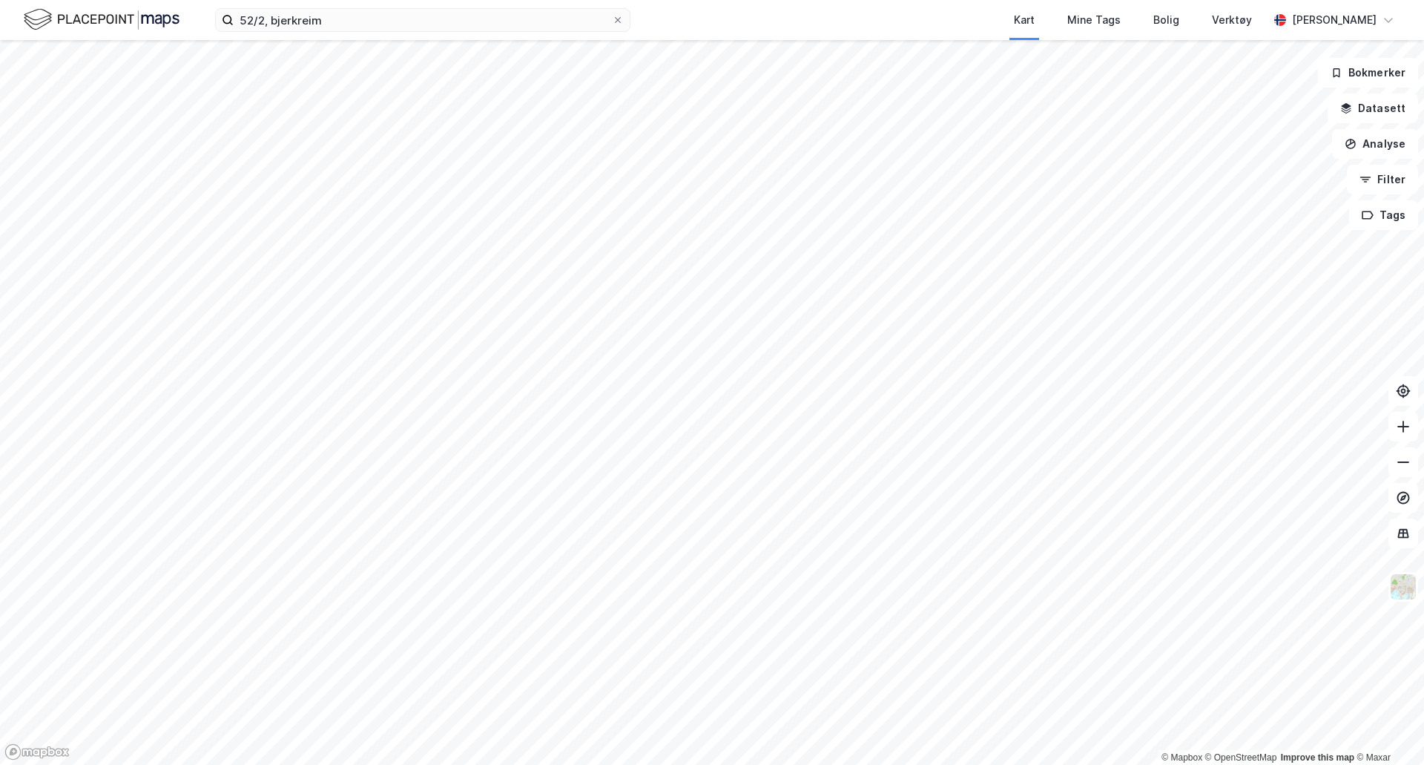  Describe the element at coordinates (1166, 20) in the screenshot. I see `div: Bolig` at that location.